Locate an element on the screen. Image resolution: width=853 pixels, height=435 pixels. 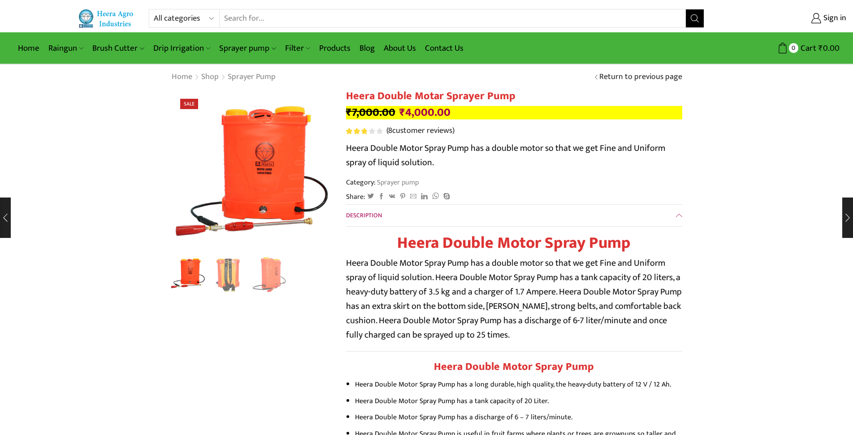
button: Search button is located at coordinates (695, 18).